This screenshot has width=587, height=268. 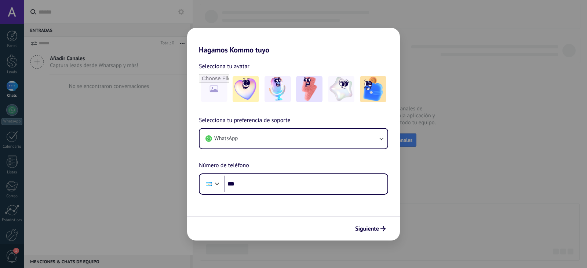 I want to click on span: Selecciona tu preferencia de soporte, so click(x=245, y=121).